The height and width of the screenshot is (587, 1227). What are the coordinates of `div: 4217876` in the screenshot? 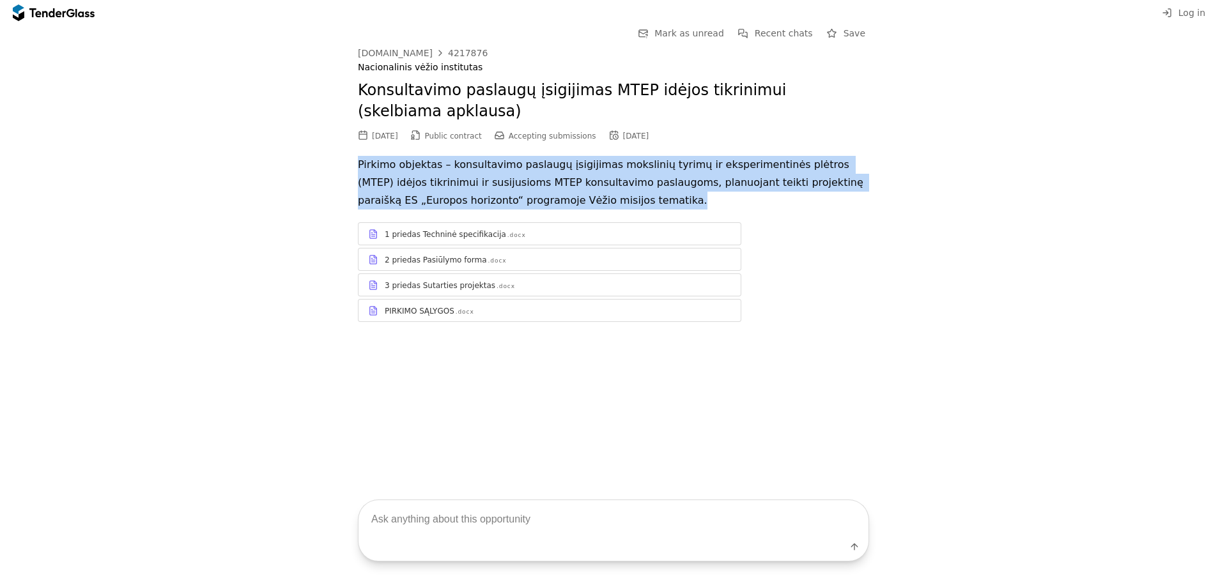 It's located at (468, 53).